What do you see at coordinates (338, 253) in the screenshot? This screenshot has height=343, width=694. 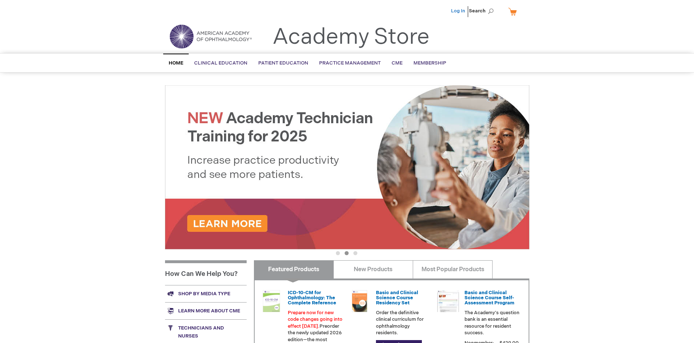 I see `button: 1 of 3` at bounding box center [338, 253].